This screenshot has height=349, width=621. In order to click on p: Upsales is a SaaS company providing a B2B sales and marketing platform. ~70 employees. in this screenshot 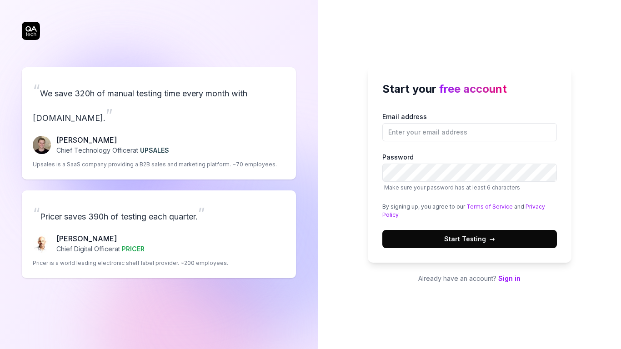, I will do `click(155, 165)`.